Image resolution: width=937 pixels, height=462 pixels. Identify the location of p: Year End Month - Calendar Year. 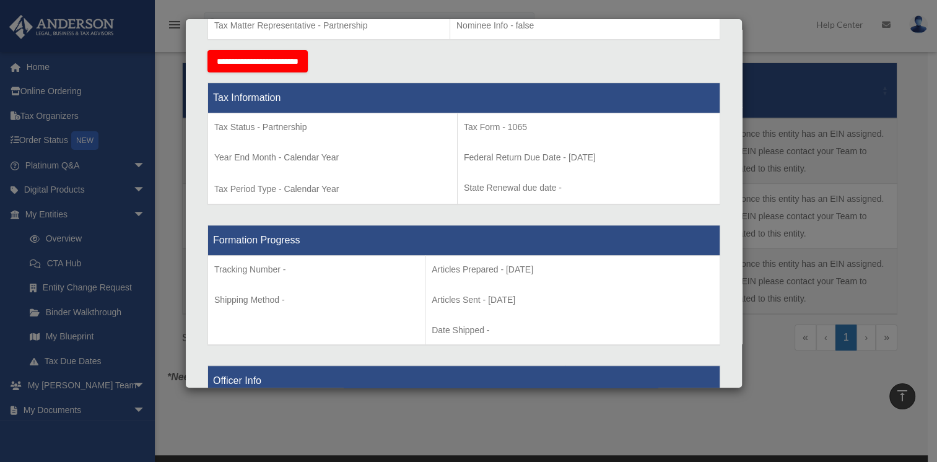
(332, 157).